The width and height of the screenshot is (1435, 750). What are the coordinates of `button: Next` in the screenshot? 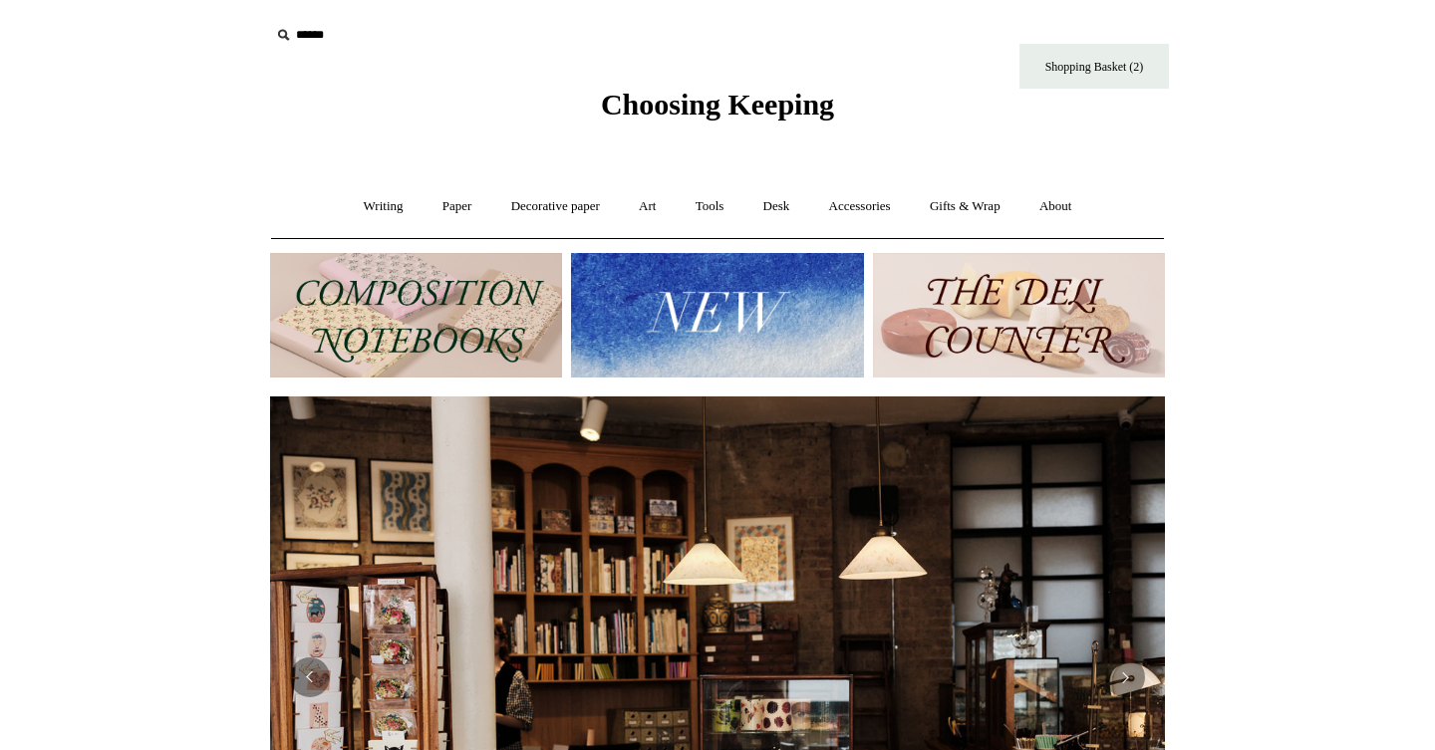 It's located at (1125, 677).